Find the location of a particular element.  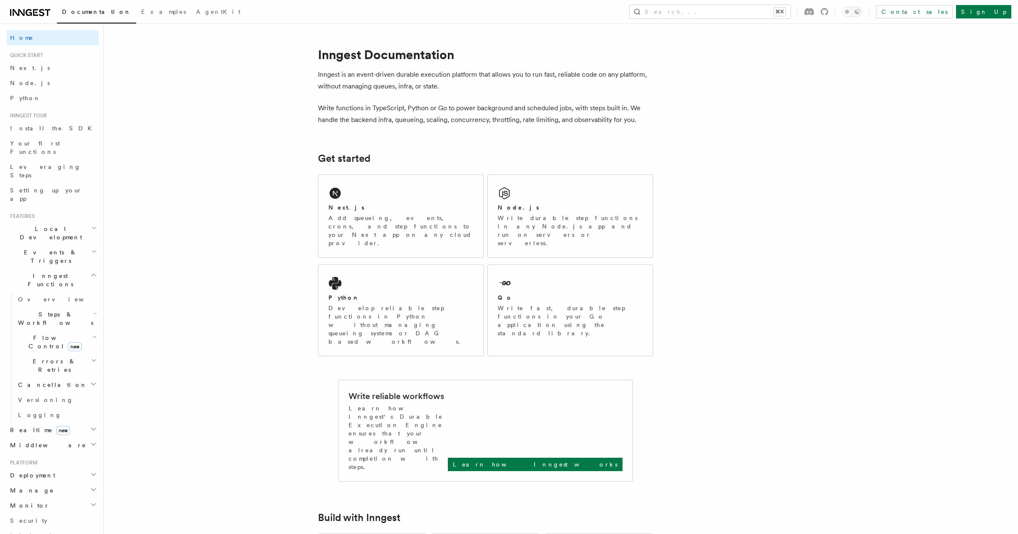

h2: Python is located at coordinates (344, 298).